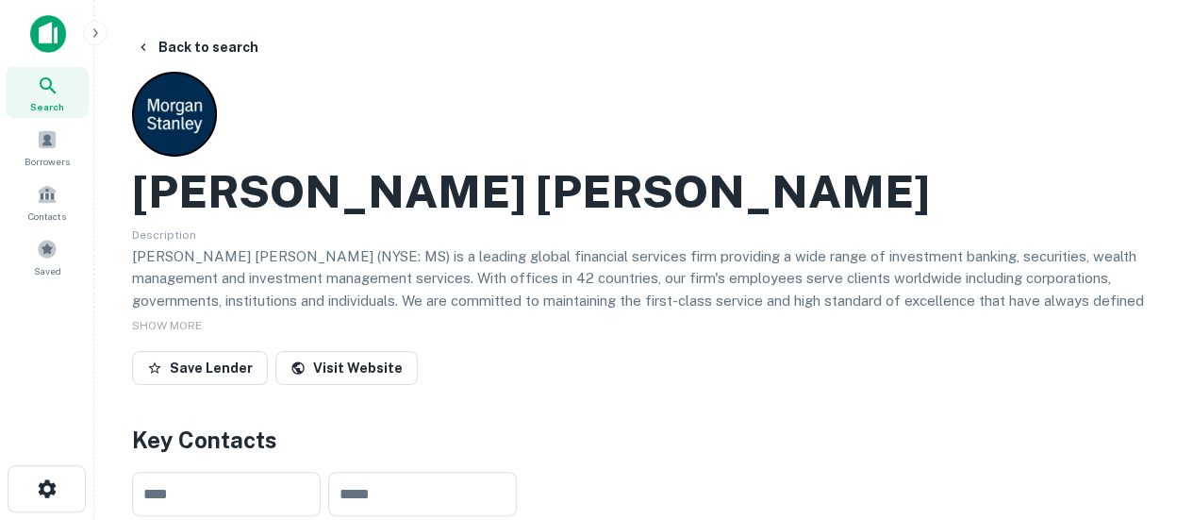 Image resolution: width=1193 pixels, height=520 pixels. What do you see at coordinates (1146, 414) in the screenshot?
I see `div: Chat Widget` at bounding box center [1146, 414].